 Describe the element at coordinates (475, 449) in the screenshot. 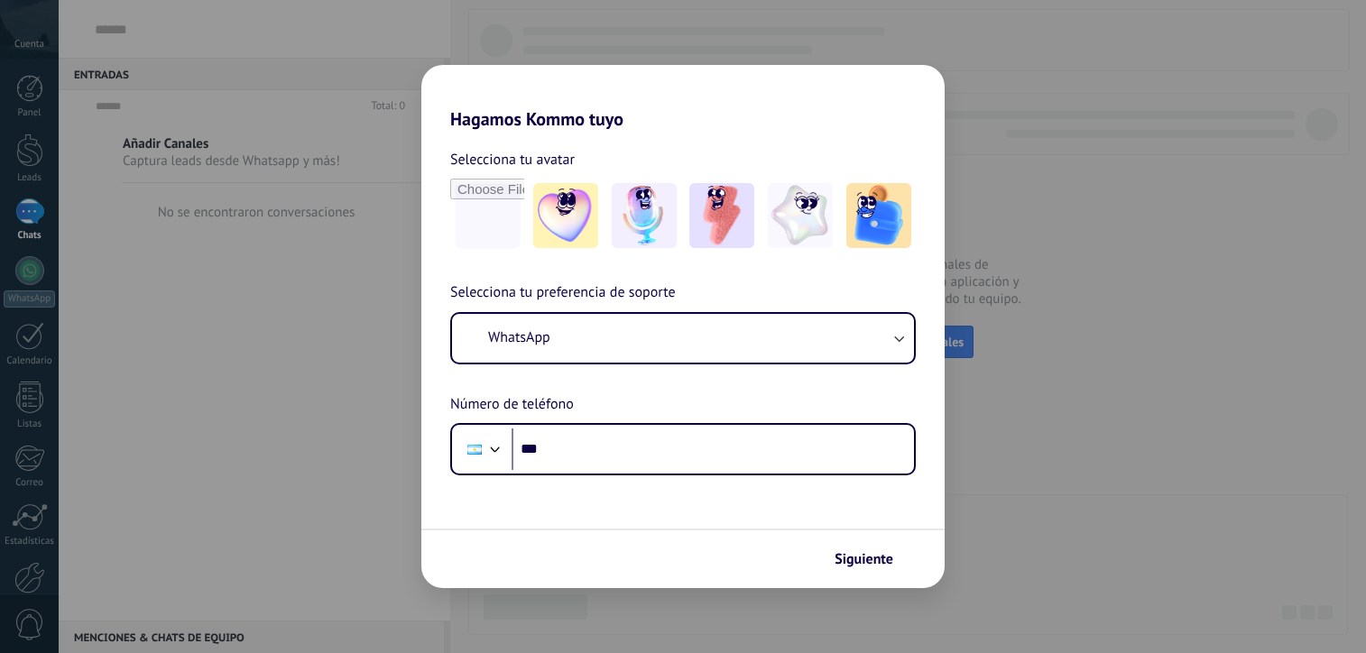

I see `div: Argentina: + 54` at that location.